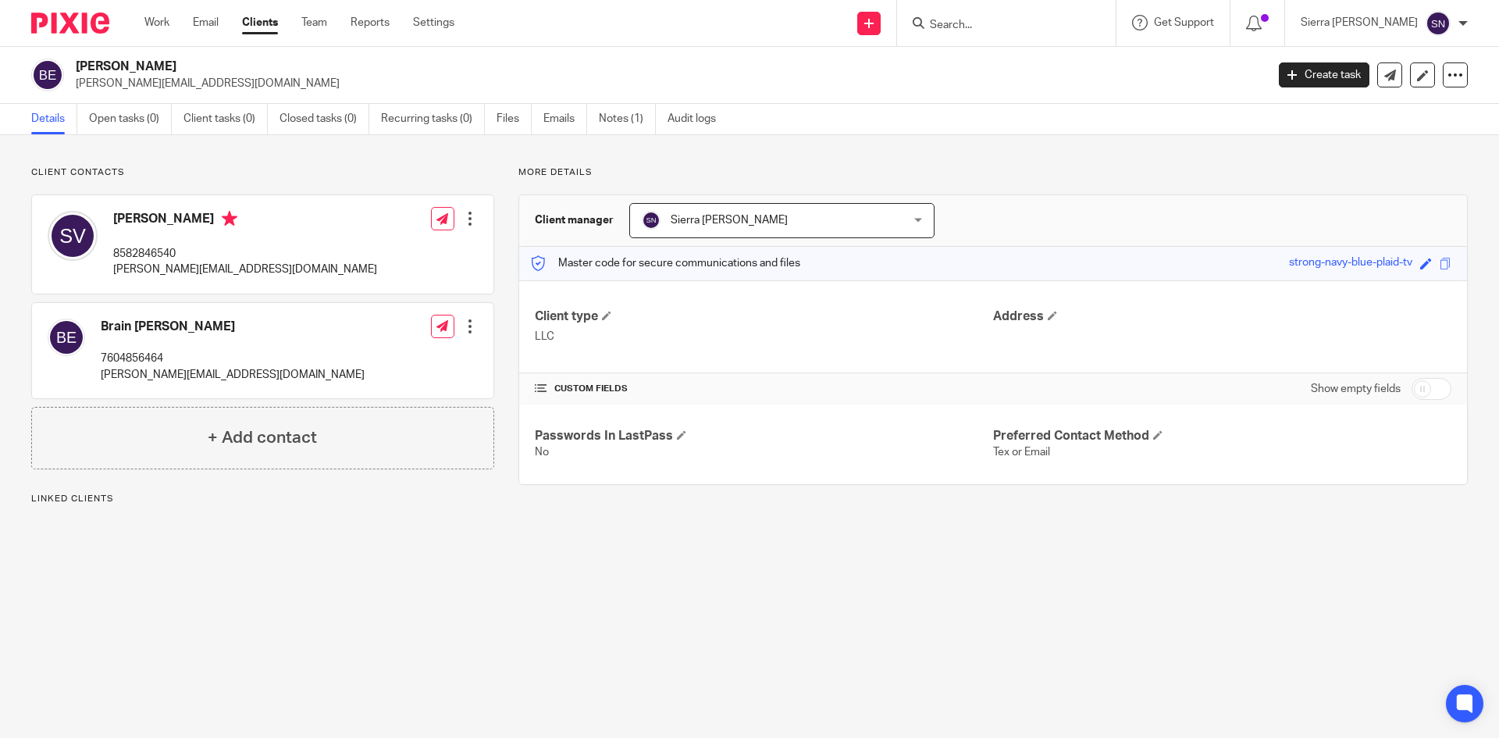 The width and height of the screenshot is (1499, 738). Describe the element at coordinates (260, 23) in the screenshot. I see `a: Clients` at that location.